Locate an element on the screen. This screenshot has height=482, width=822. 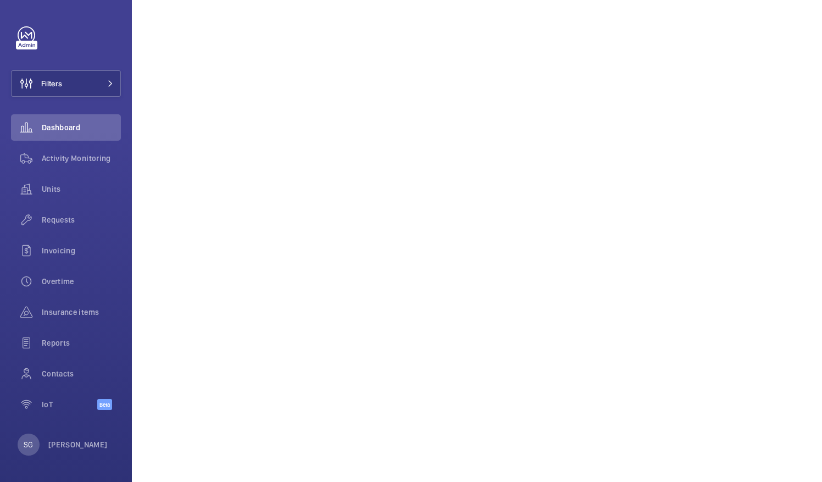
span: IoT is located at coordinates (69, 404).